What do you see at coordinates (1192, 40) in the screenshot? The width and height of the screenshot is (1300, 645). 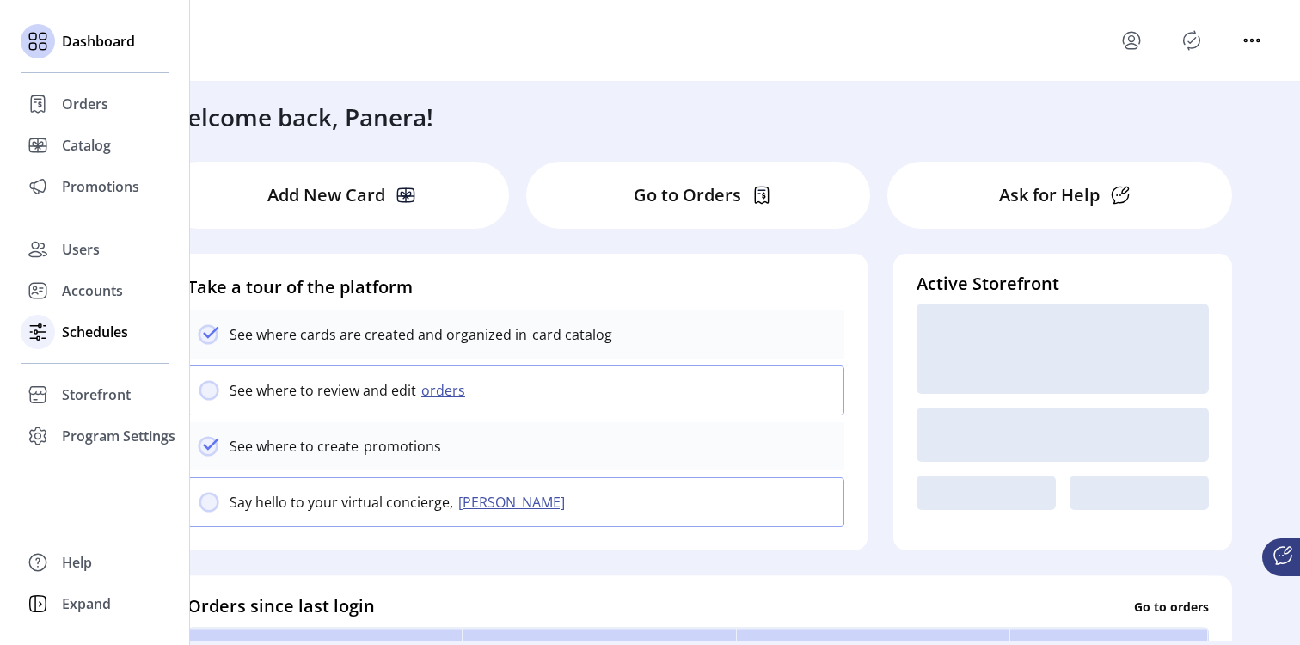 I see `button: Publisher Panel` at bounding box center [1192, 40].